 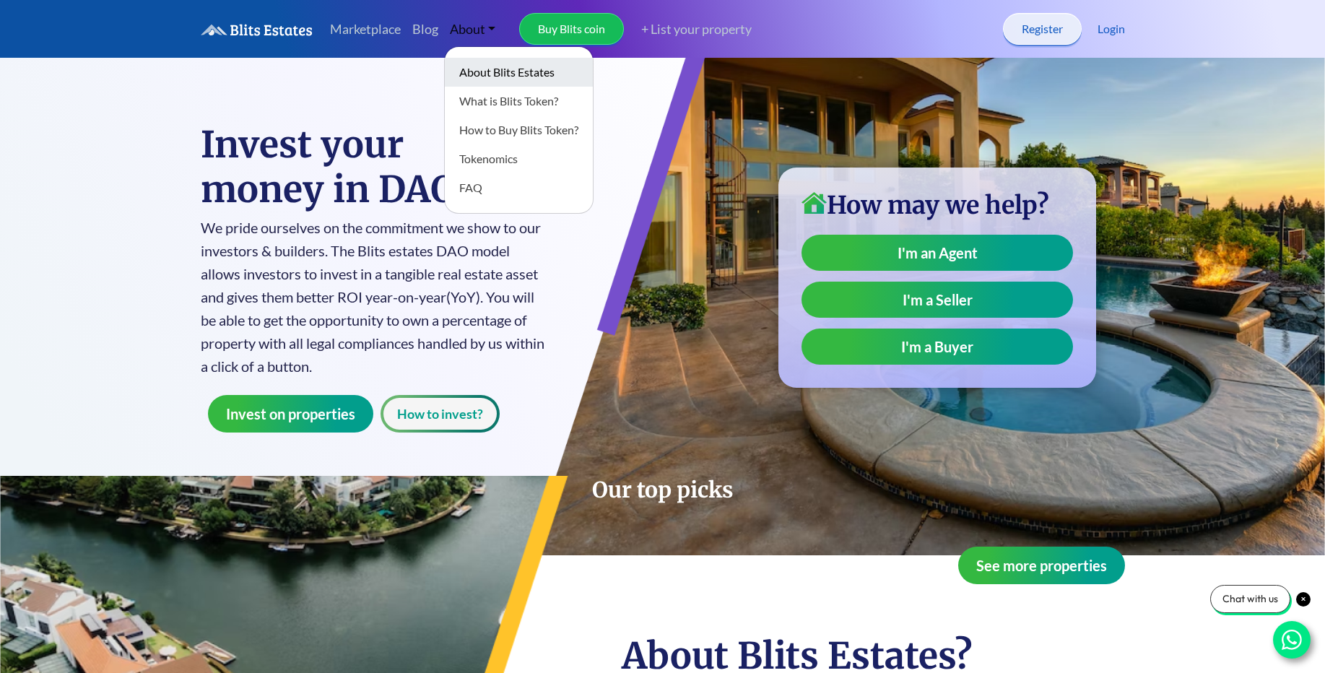 What do you see at coordinates (937, 205) in the screenshot?
I see `h3: How may we help?` at bounding box center [937, 205].